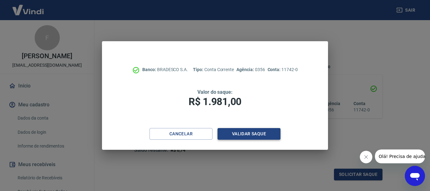  What do you see at coordinates (215, 102) in the screenshot?
I see `span: R$ 1.981,00` at bounding box center [215, 102].